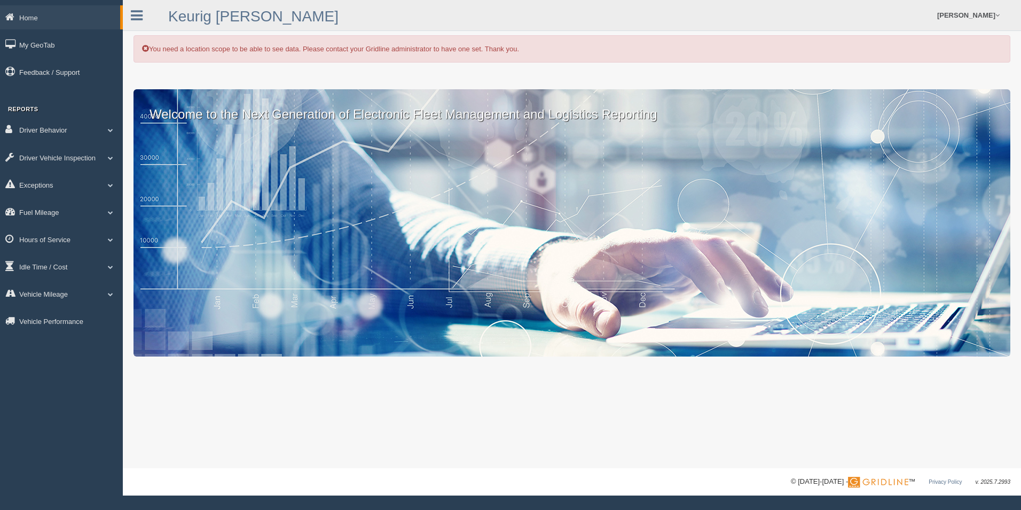 This screenshot has width=1021, height=510. Describe the element at coordinates (572, 49) in the screenshot. I see `div: You need a location scope to be able to see data. Please contact your Gridline administrator to h...` at that location.